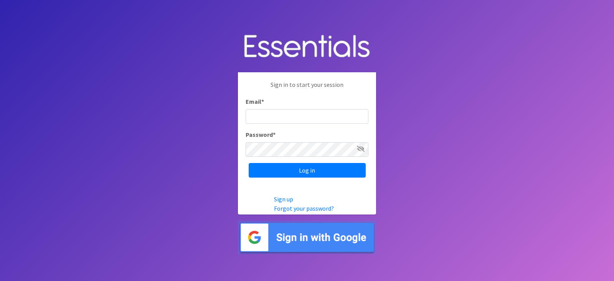 Image resolution: width=614 pixels, height=281 pixels. Describe the element at coordinates (304, 208) in the screenshot. I see `a: Forgot your password?` at that location.